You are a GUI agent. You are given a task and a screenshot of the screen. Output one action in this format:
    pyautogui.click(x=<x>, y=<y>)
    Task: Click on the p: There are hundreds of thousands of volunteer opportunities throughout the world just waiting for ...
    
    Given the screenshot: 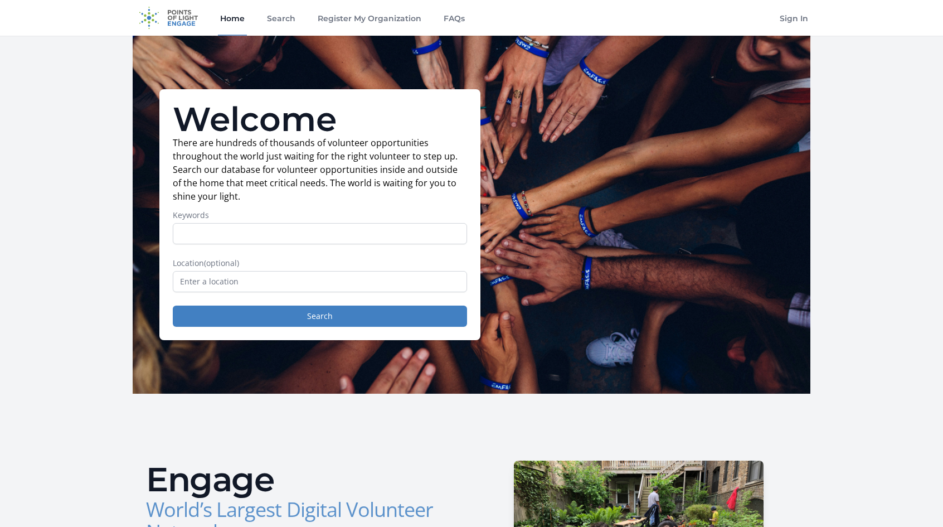 What is the action you would take?
    pyautogui.click(x=320, y=169)
    